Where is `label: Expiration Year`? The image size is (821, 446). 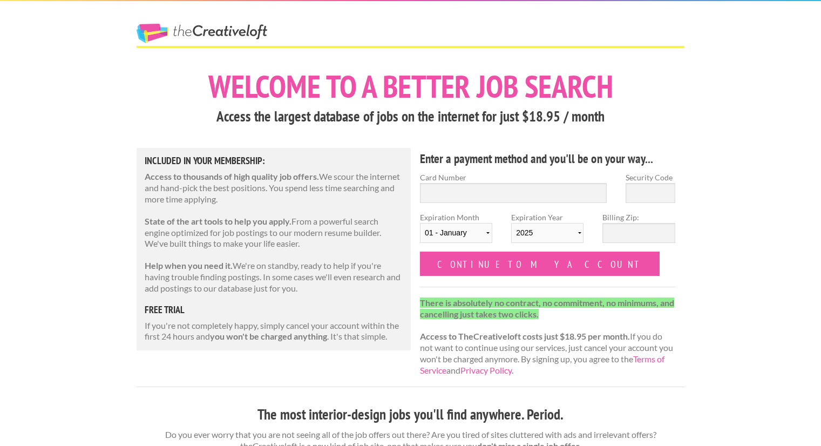 label: Expiration Year is located at coordinates (547, 232).